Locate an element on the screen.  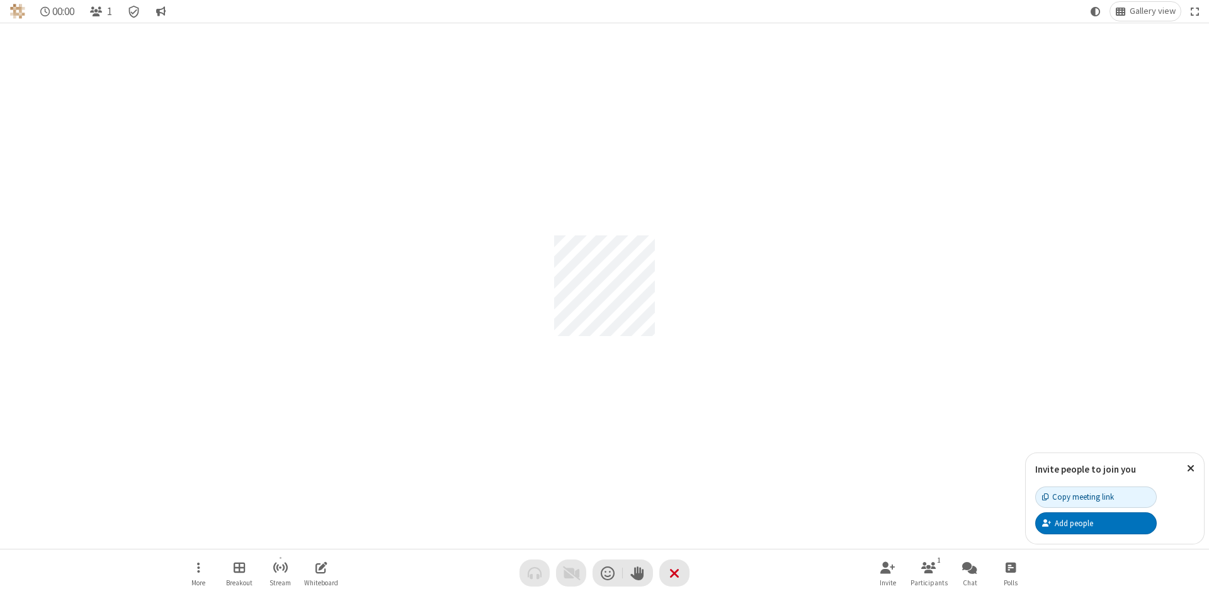
div: Copy meeting link is located at coordinates (1078, 497).